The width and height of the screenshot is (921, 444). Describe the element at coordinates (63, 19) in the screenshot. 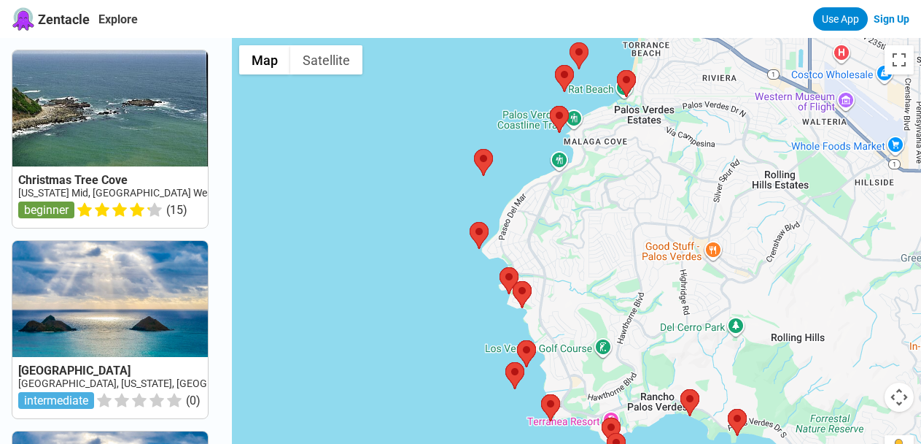

I see `span: Zentacle` at that location.